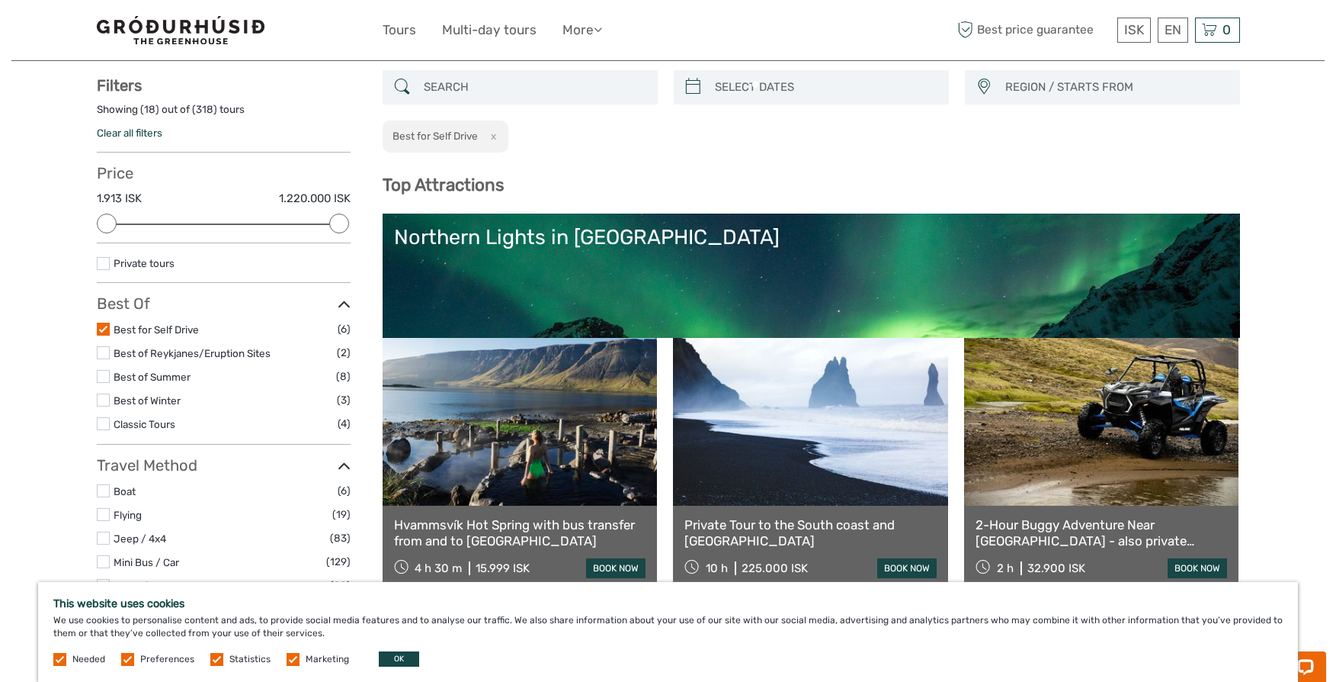 The height and width of the screenshot is (682, 1336). What do you see at coordinates (130, 133) in the screenshot?
I see `a: Clear all filters` at bounding box center [130, 133].